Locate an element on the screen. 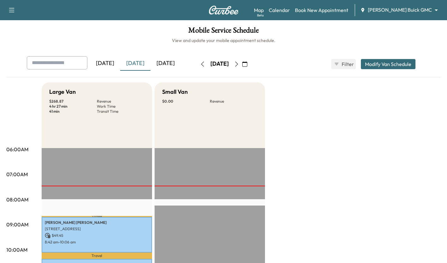  p: Work Time is located at coordinates (121, 106).